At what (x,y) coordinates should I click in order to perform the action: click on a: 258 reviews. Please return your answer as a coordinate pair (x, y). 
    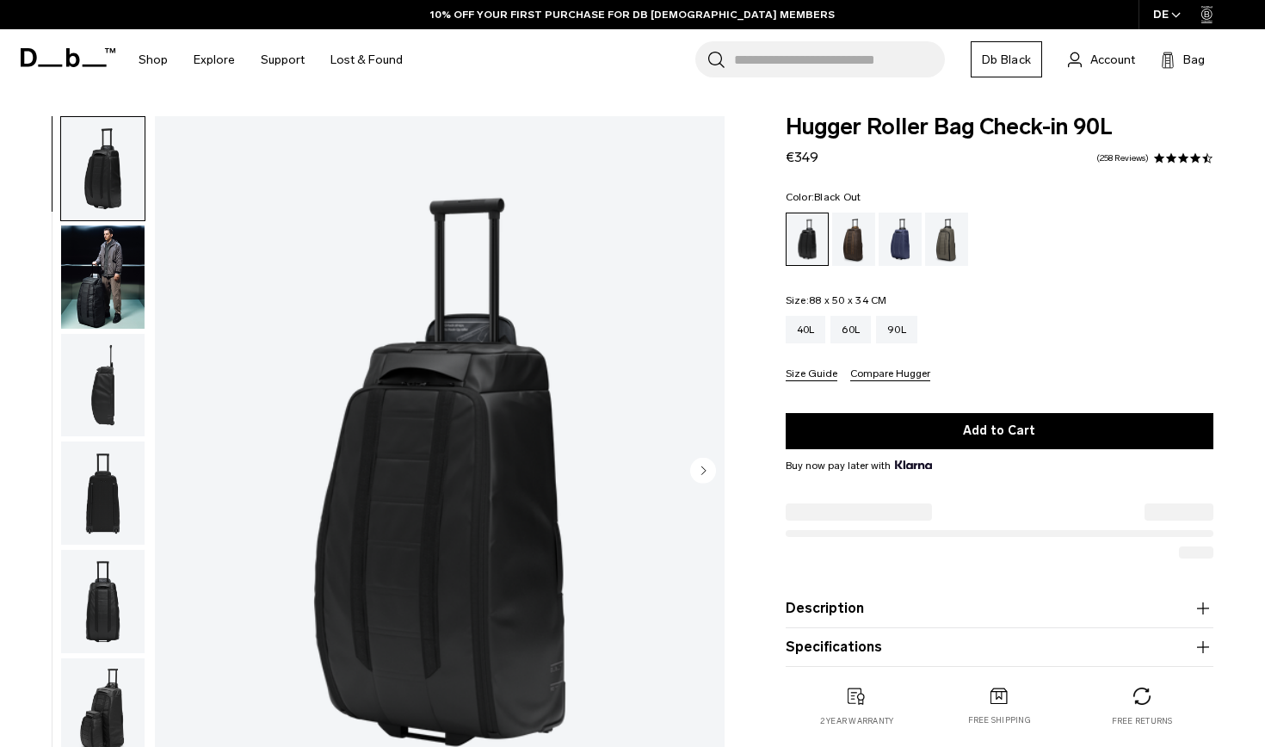
    Looking at the image, I should click on (1122, 158).